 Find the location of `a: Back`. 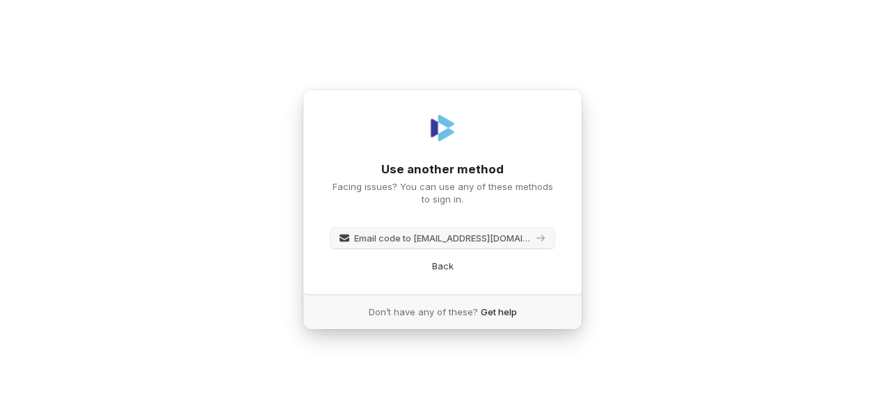

a: Back is located at coordinates (443, 266).